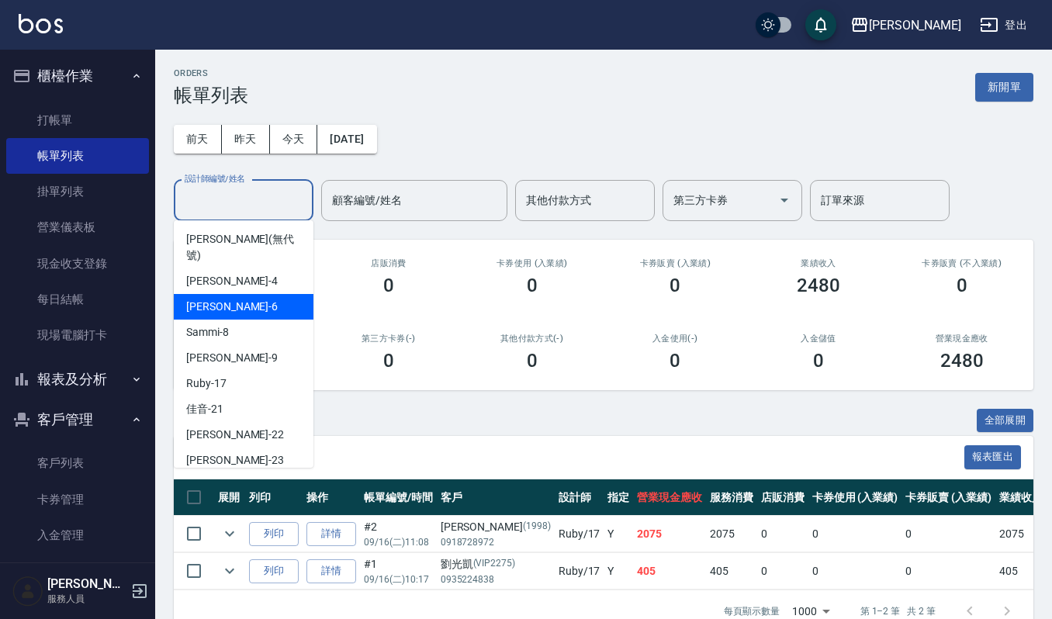  Describe the element at coordinates (494, 564) in the screenshot. I see `p: (VIP2275)` at that location.